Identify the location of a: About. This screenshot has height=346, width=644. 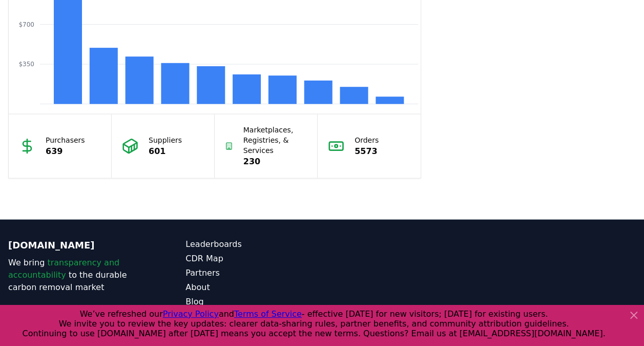
(254, 287).